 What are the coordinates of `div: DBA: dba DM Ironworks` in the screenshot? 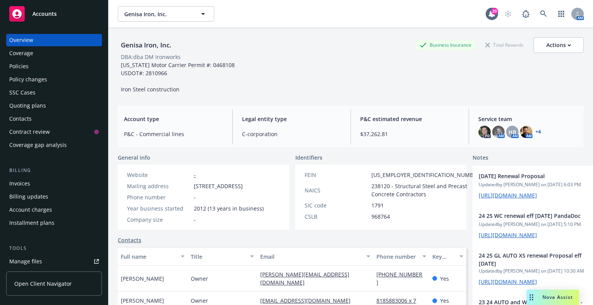 It's located at (150, 57).